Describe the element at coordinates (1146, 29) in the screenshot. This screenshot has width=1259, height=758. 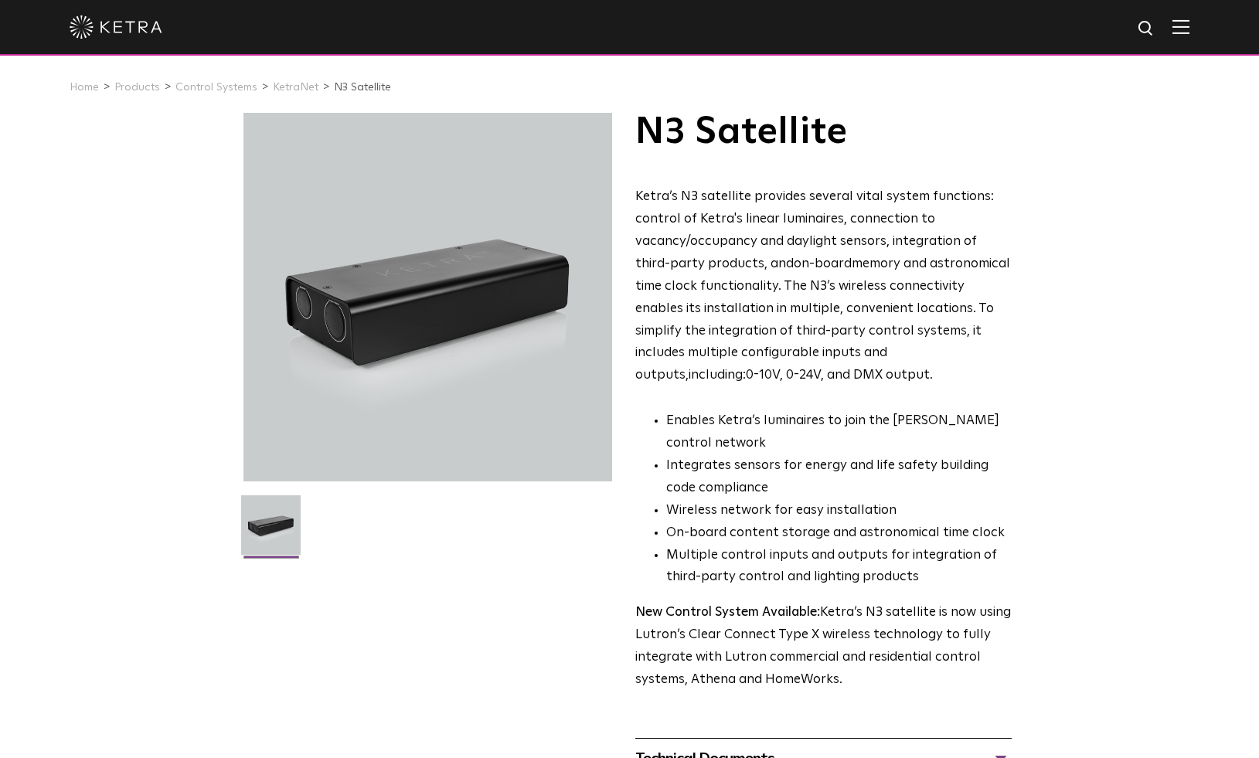
I see `img: search icon` at that location.